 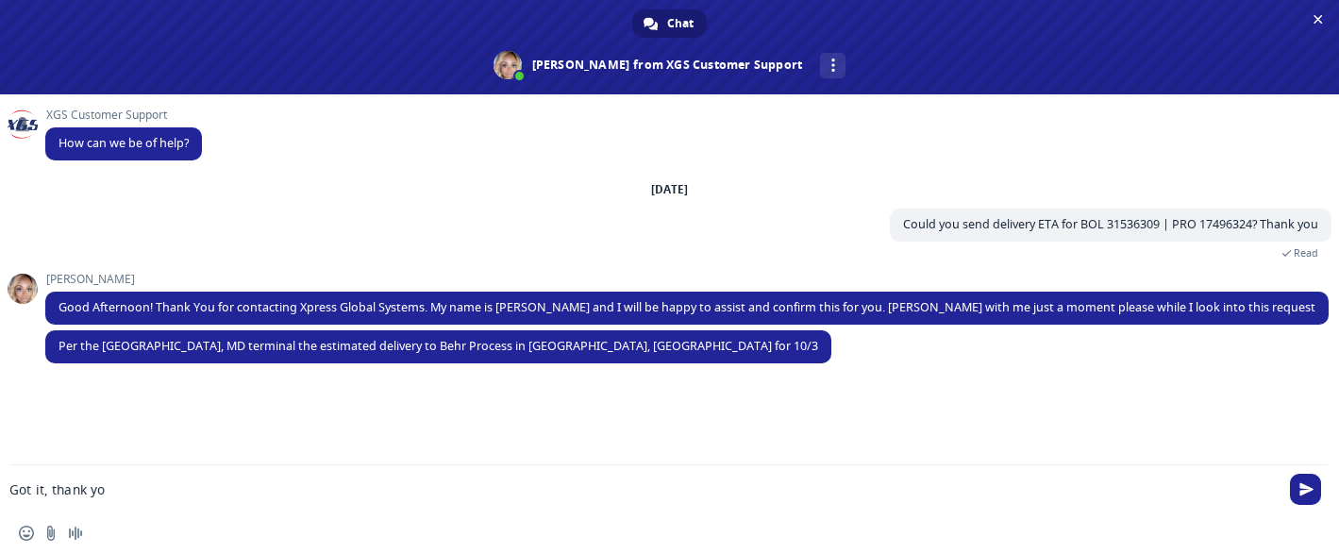 What do you see at coordinates (1305, 489) in the screenshot?
I see `span: Send` at bounding box center [1305, 489].